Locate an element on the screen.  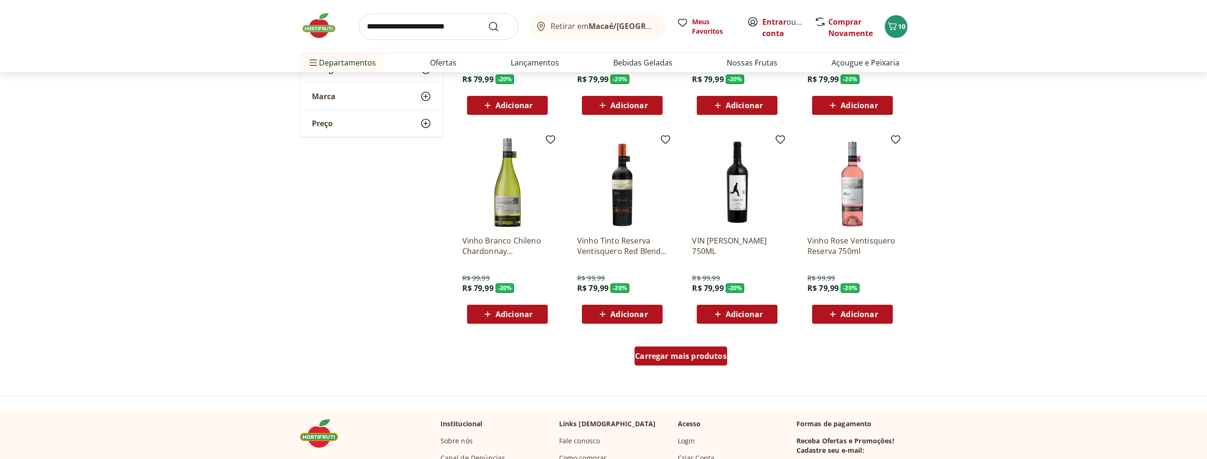
p: Vinho Branco Chileno Chardonnay Ventisquero Reserva 750ml is located at coordinates (507, 246).